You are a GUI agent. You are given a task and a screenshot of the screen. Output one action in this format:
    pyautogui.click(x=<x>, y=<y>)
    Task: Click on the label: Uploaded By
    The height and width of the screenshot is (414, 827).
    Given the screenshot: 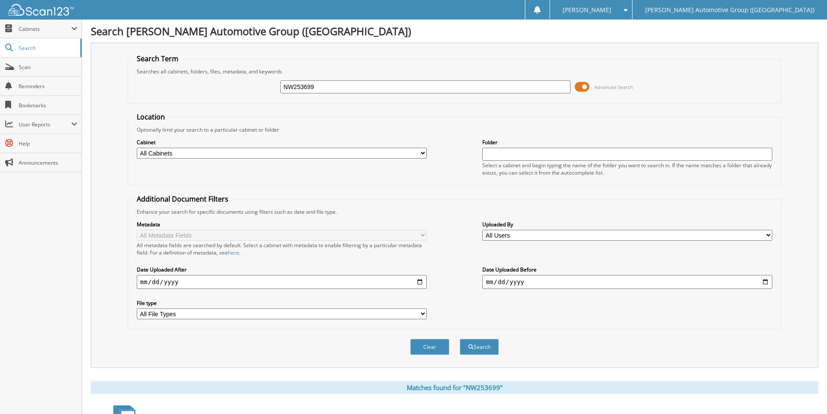 What is the action you would take?
    pyautogui.click(x=627, y=224)
    